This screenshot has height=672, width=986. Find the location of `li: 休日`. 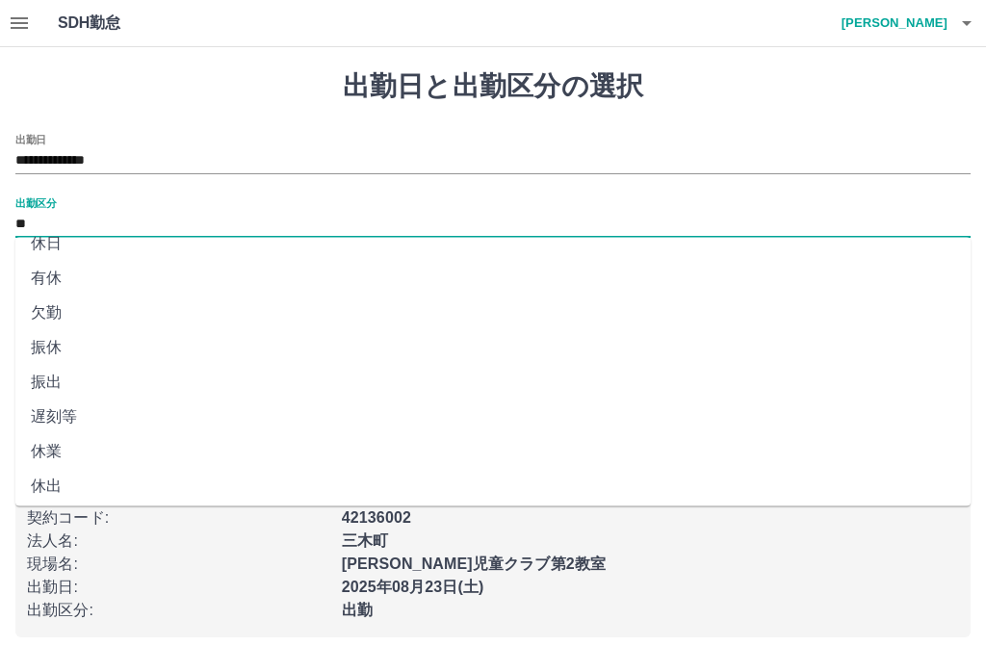

li: 休日 is located at coordinates (493, 244).